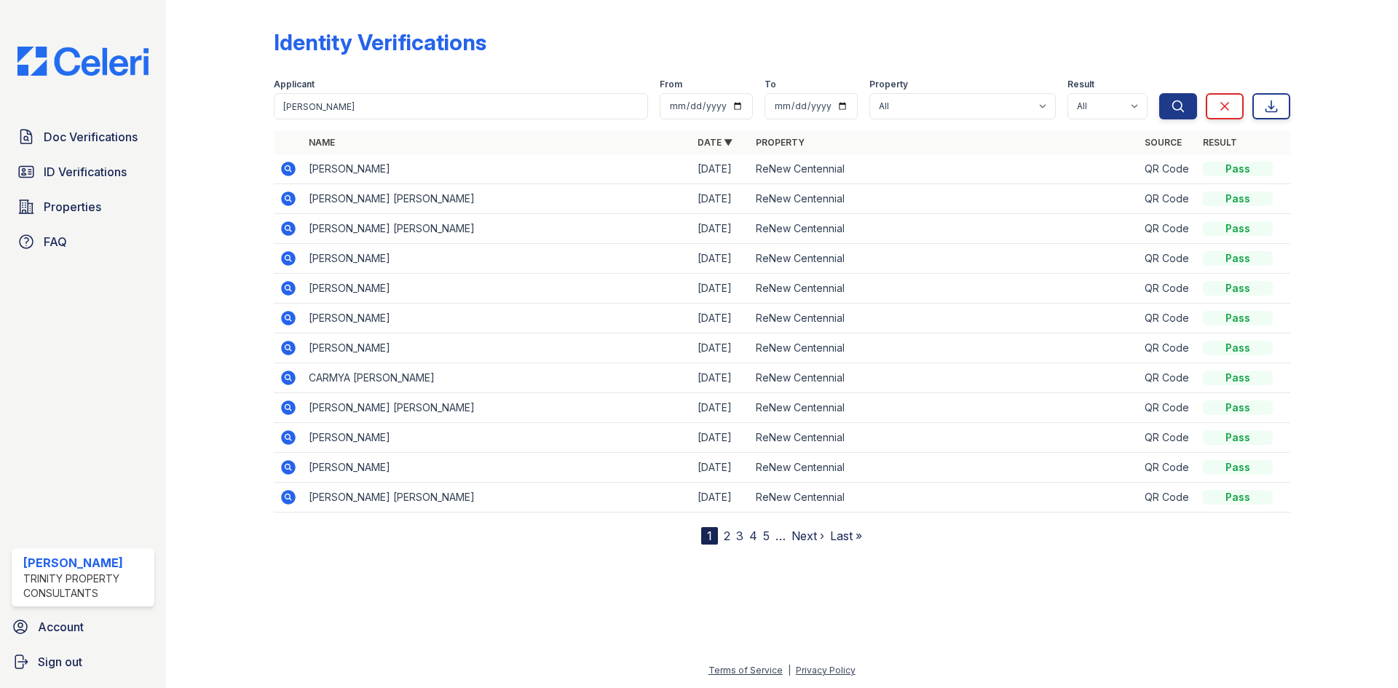  What do you see at coordinates (322, 142) in the screenshot?
I see `a: Name` at bounding box center [322, 142].